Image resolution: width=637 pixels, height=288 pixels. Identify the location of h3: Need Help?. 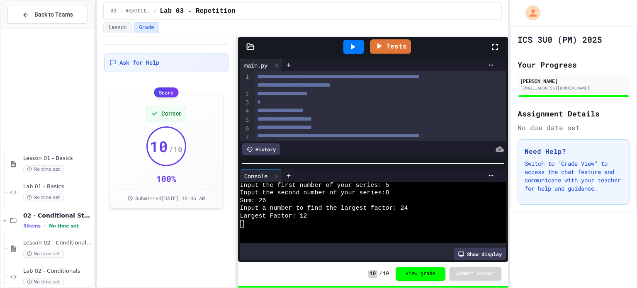
(573, 151).